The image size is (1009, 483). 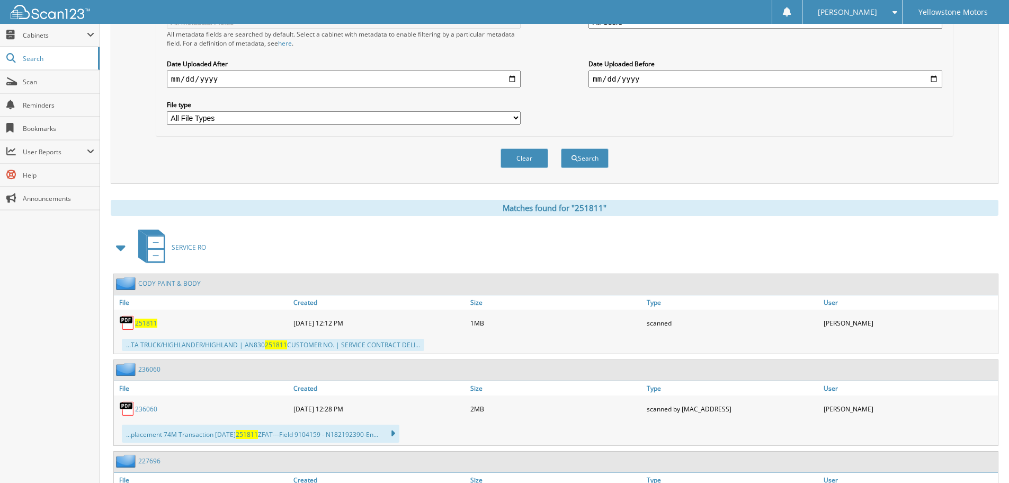 I want to click on span: Help, so click(x=58, y=175).